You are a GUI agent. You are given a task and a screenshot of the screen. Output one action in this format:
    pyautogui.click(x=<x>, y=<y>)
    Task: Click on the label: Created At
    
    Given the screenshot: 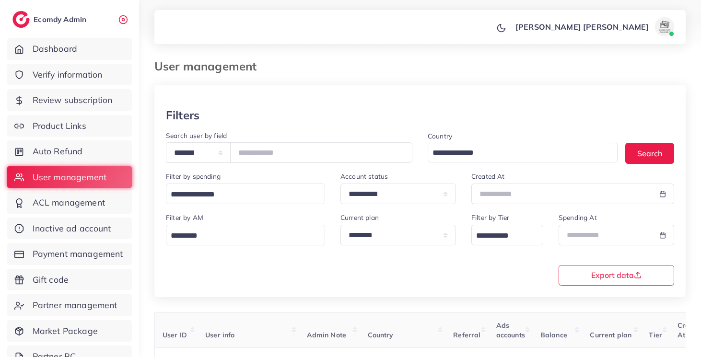 What is the action you would take?
    pyautogui.click(x=488, y=177)
    